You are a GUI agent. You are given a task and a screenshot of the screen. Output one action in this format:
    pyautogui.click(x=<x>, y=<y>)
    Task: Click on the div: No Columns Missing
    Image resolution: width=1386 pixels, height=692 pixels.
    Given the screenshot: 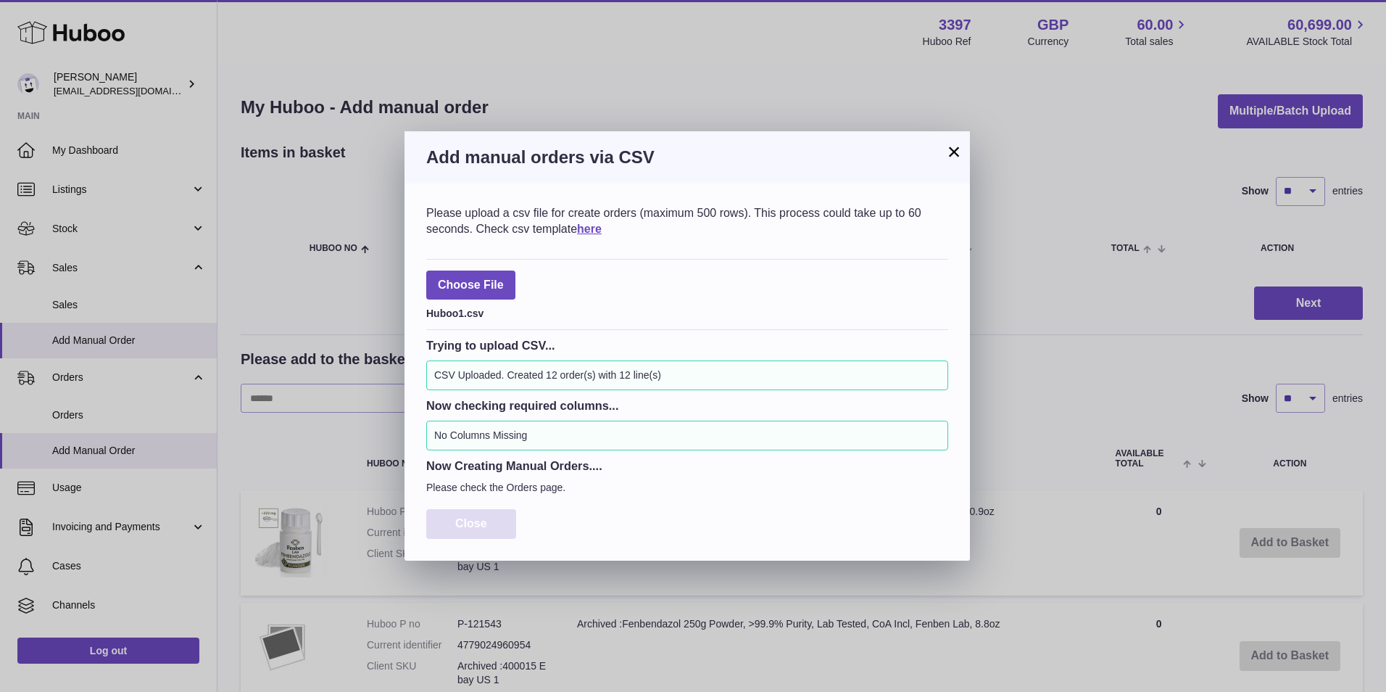 What is the action you would take?
    pyautogui.click(x=687, y=435)
    